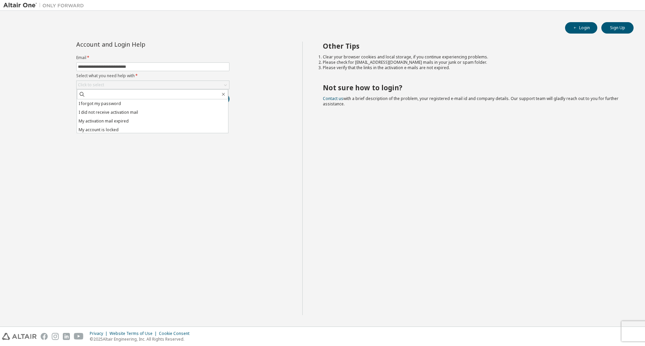  I want to click on div: Account and Login Help, so click(137, 44).